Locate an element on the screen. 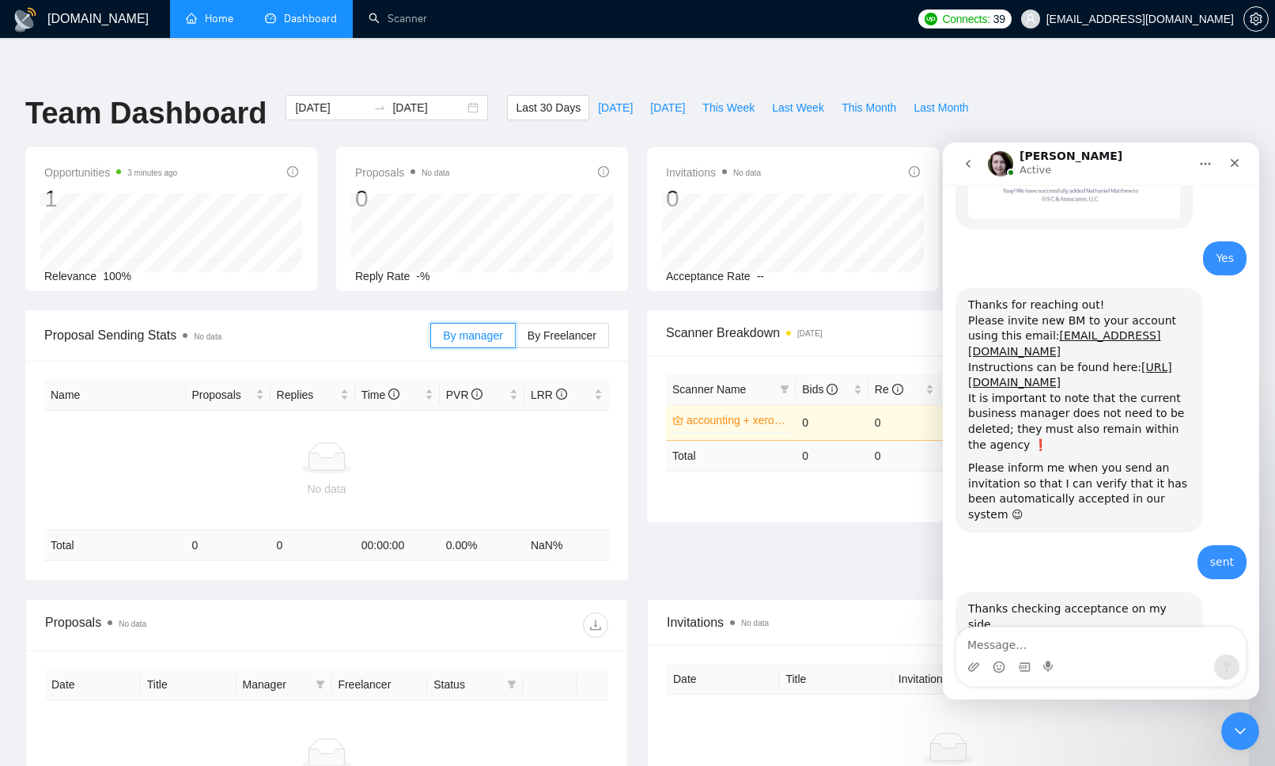 Image resolution: width=1275 pixels, height=766 pixels. span: Invitations is located at coordinates (948, 622).